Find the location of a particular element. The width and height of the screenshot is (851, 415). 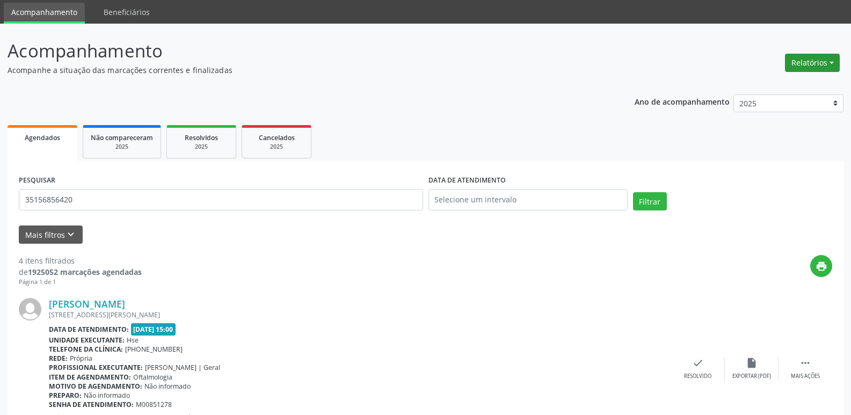

img: img is located at coordinates (30, 309).